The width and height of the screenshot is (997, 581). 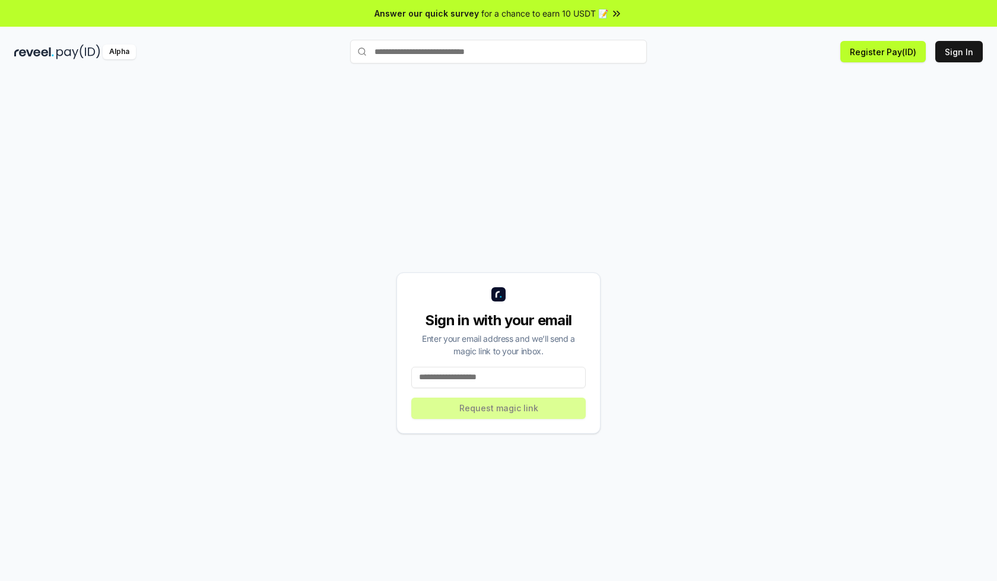 I want to click on div: Sign in with your email, so click(x=498, y=320).